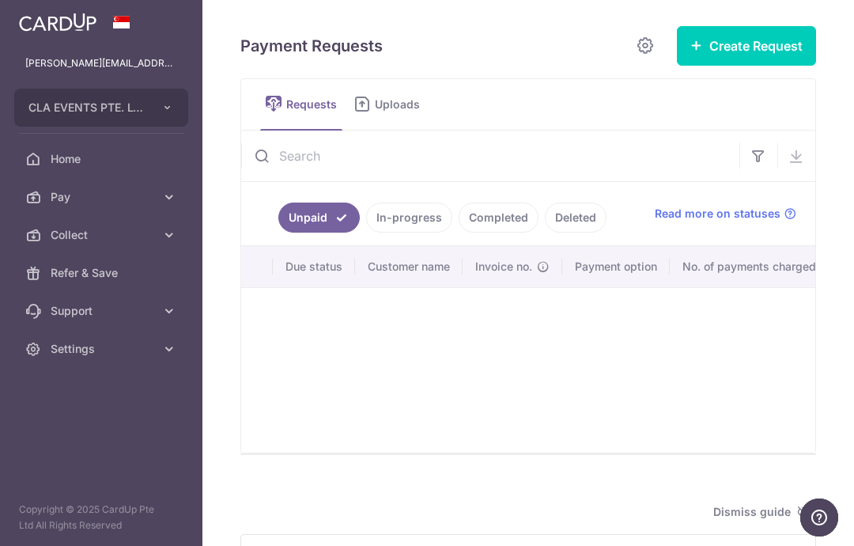 This screenshot has height=546, width=854. I want to click on a: Unpaid, so click(319, 217).